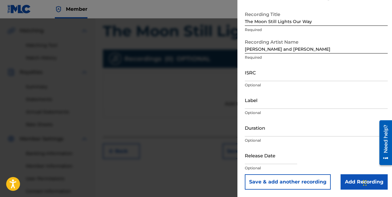 The height and width of the screenshot is (197, 392). Describe the element at coordinates (58, 9) in the screenshot. I see `img: Top Rightsholder` at that location.